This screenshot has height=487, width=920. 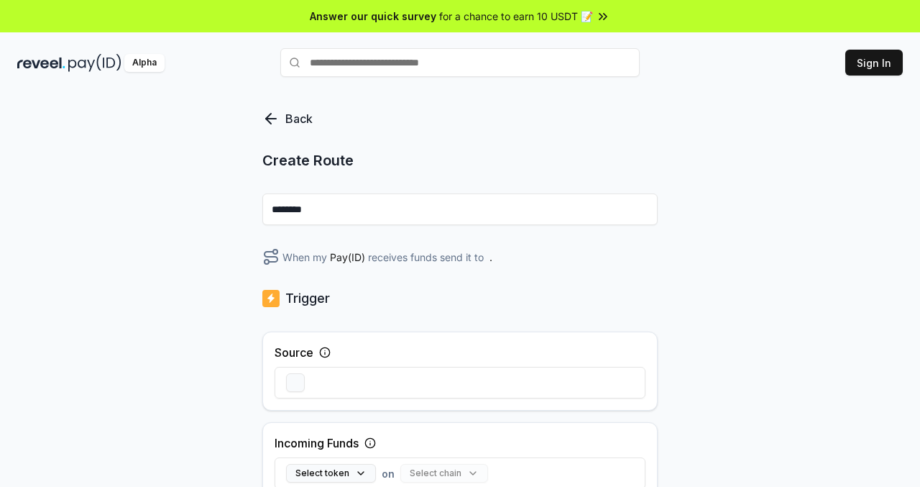 What do you see at coordinates (460, 257) in the screenshot?
I see `div: When my receives funds send it to` at bounding box center [460, 257].